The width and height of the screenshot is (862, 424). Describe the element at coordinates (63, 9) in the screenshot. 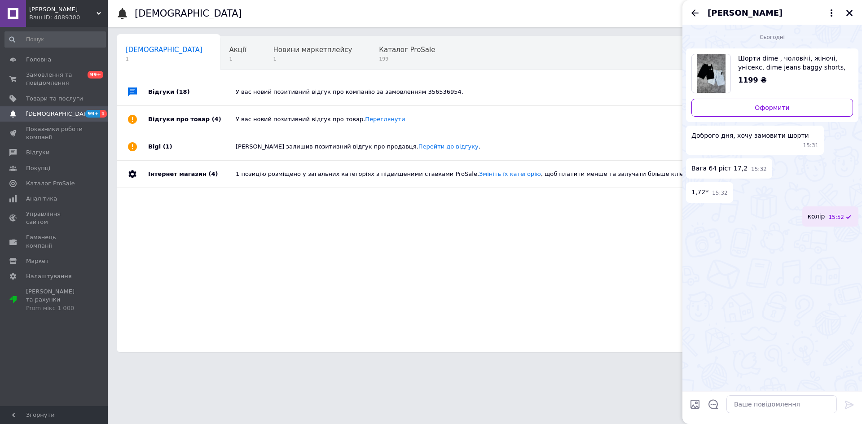

I see `span: Swayze` at that location.